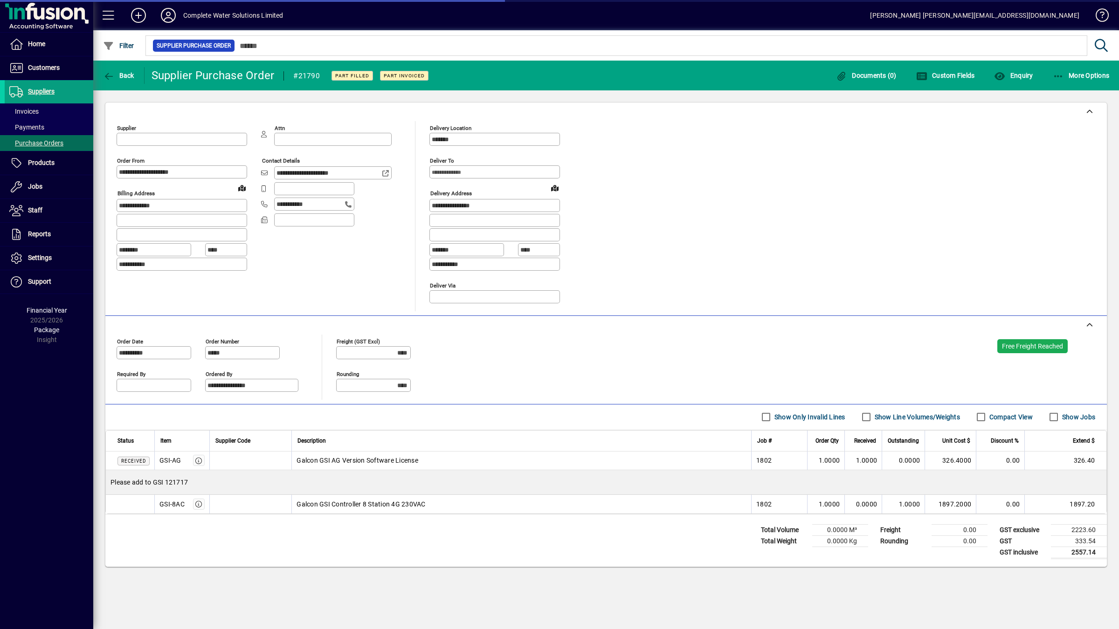 Image resolution: width=1119 pixels, height=629 pixels. I want to click on span: Payments, so click(27, 127).